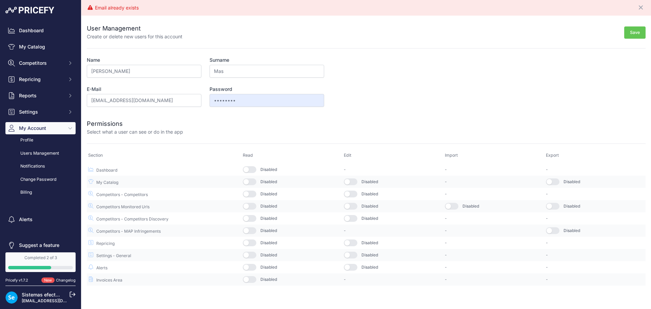  I want to click on button: Repricing, so click(40, 79).